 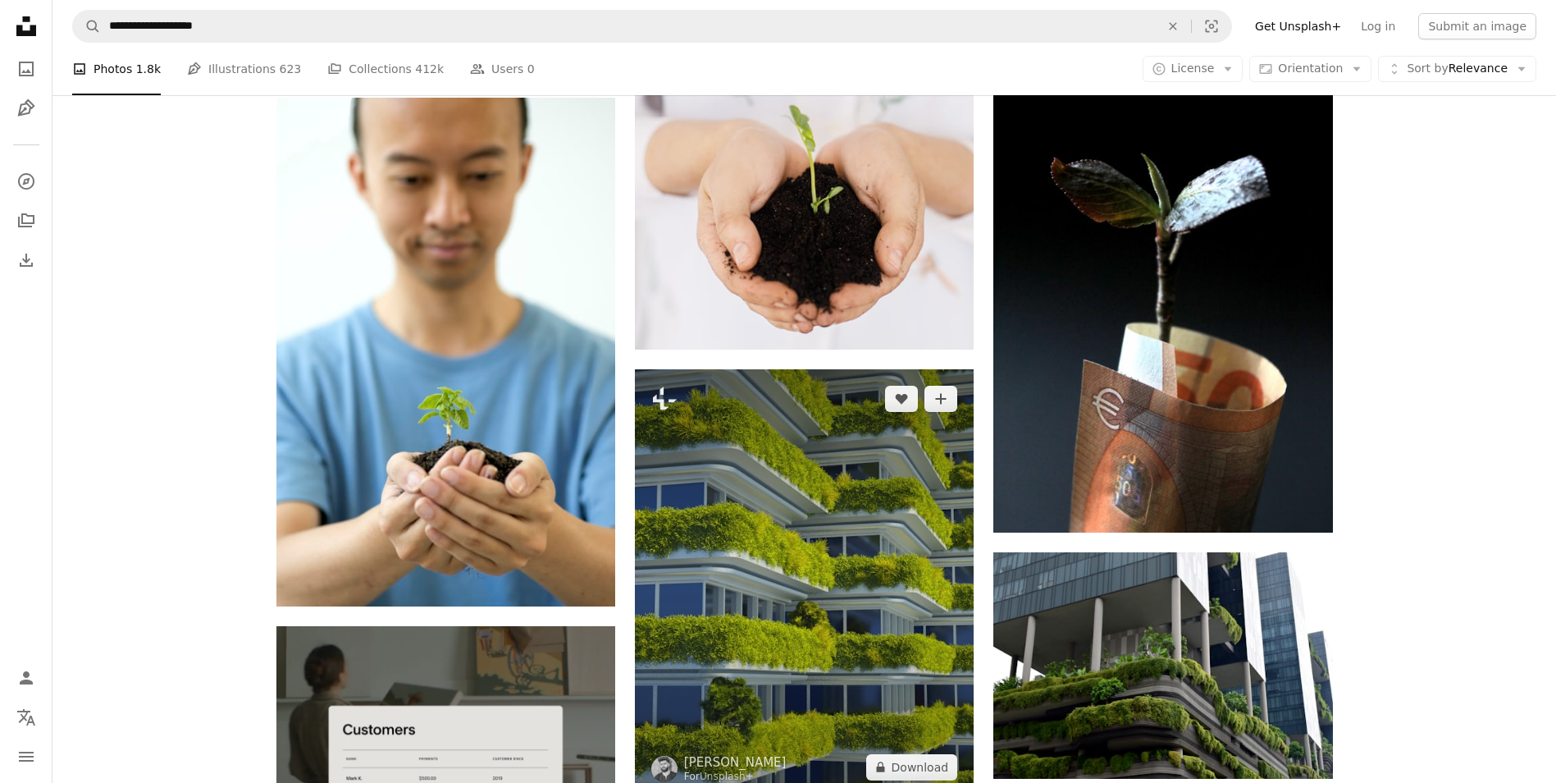 What do you see at coordinates (1378, 26) in the screenshot?
I see `a: Log in` at bounding box center [1378, 26].